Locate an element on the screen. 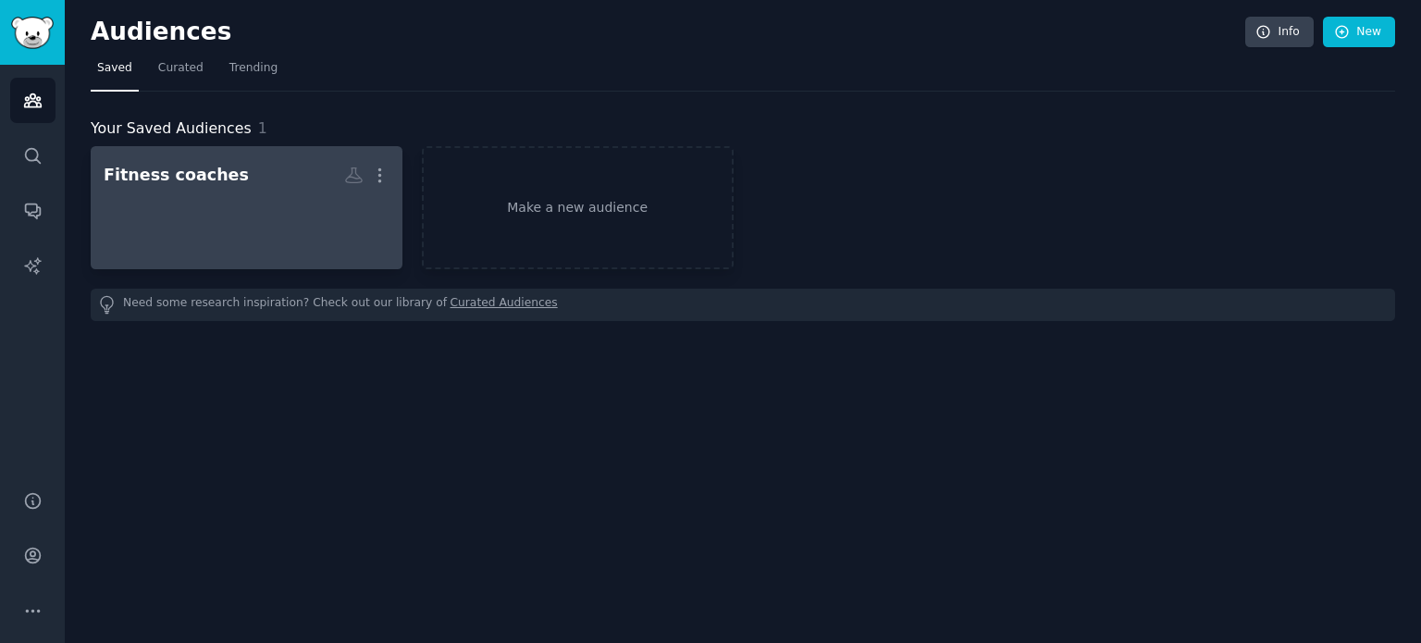 The height and width of the screenshot is (643, 1421). a: Info is located at coordinates (1279, 32).